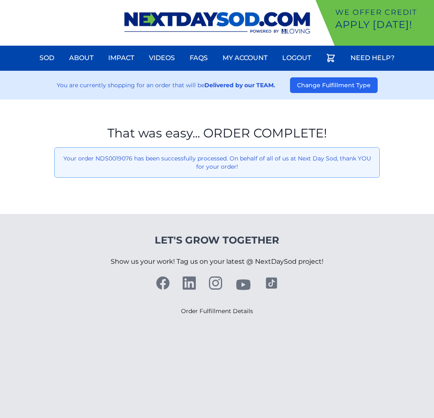 Image resolution: width=434 pixels, height=418 pixels. I want to click on a: Sod, so click(47, 58).